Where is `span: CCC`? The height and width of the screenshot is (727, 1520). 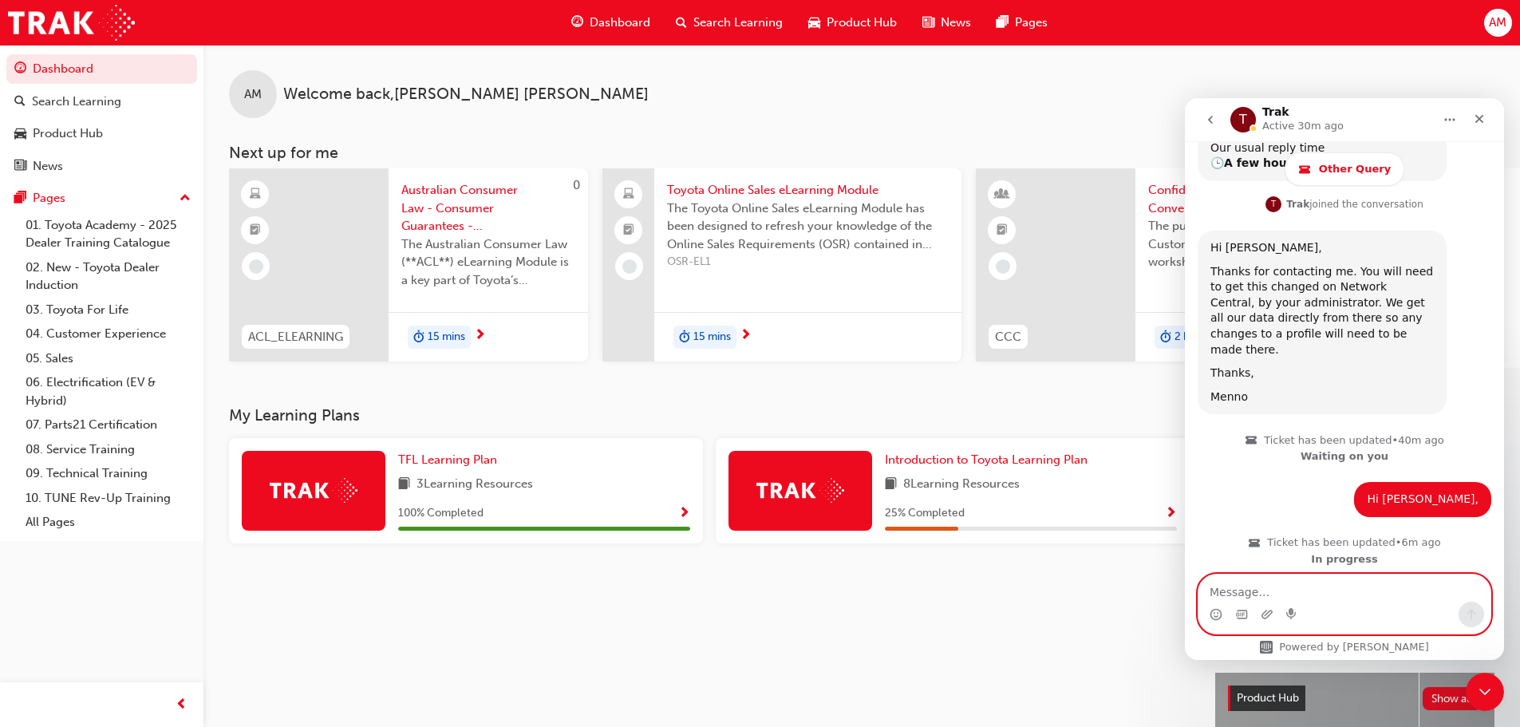 span: CCC is located at coordinates (1008, 337).